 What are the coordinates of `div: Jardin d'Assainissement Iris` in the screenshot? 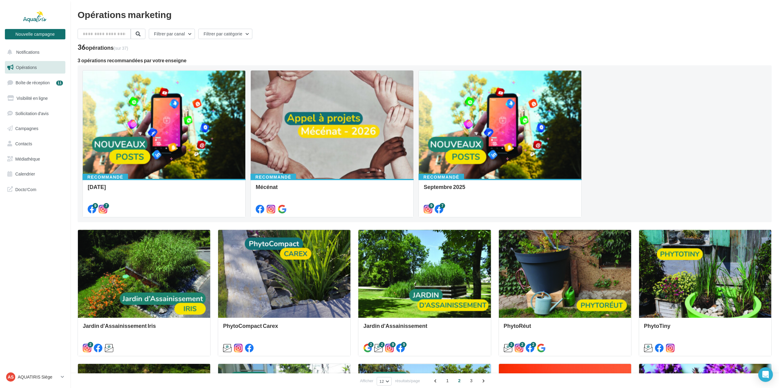 It's located at (144, 329).